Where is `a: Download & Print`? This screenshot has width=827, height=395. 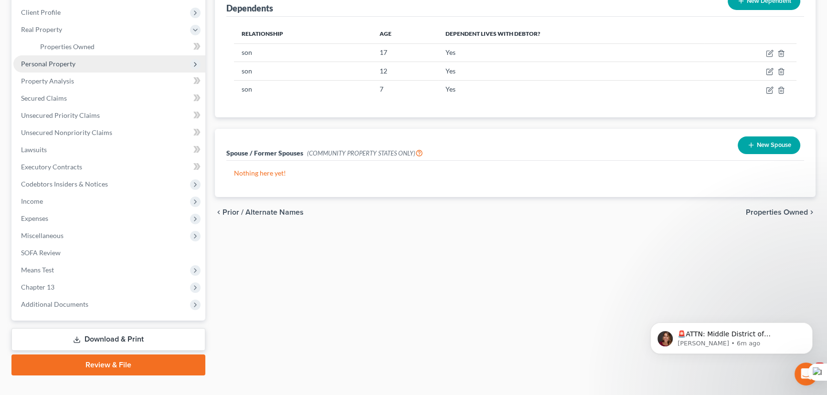
a: Download & Print is located at coordinates (108, 339).